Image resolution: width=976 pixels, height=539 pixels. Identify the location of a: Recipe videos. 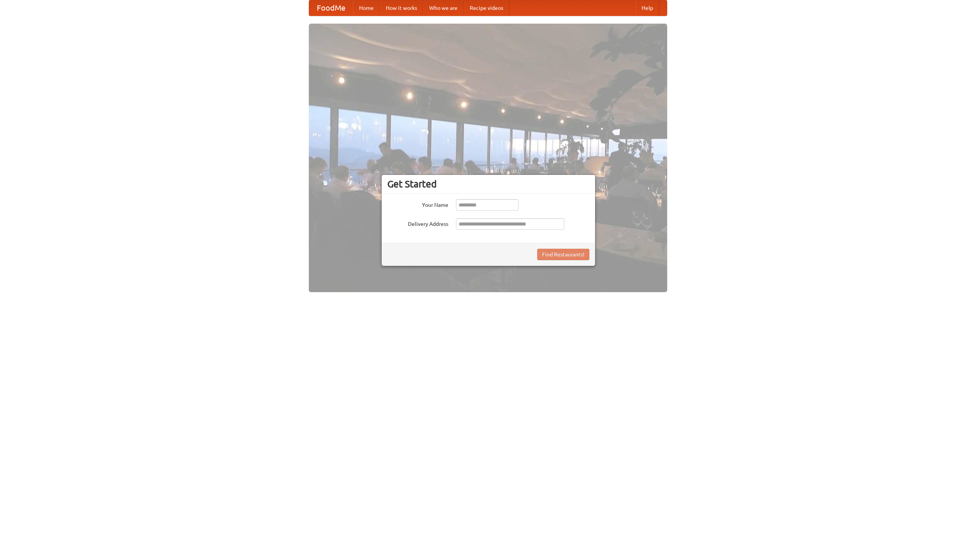
(486, 8).